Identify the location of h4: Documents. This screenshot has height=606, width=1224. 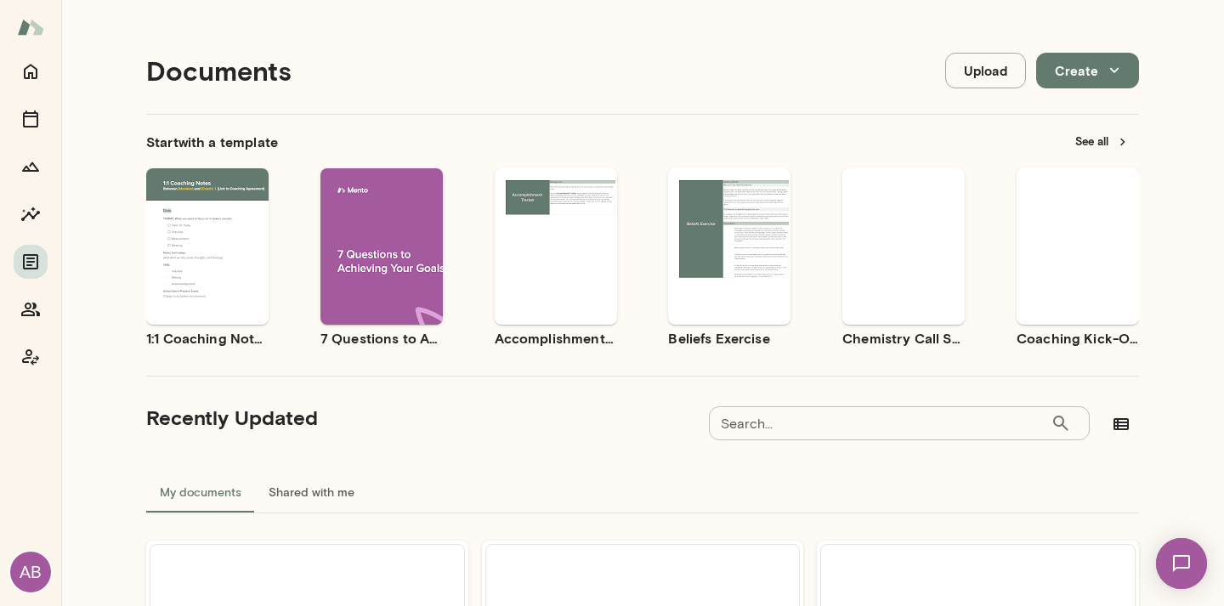
(218, 71).